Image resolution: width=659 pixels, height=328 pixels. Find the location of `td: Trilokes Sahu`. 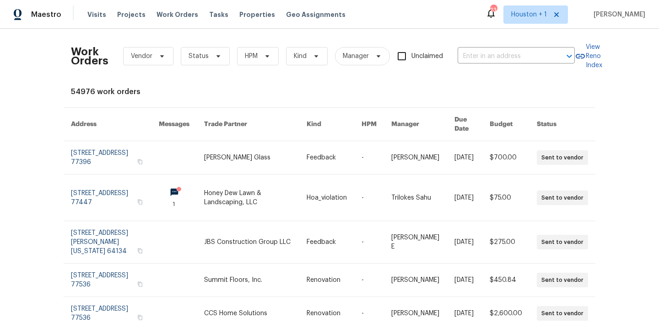

td: Trilokes Sahu is located at coordinates (415, 198).